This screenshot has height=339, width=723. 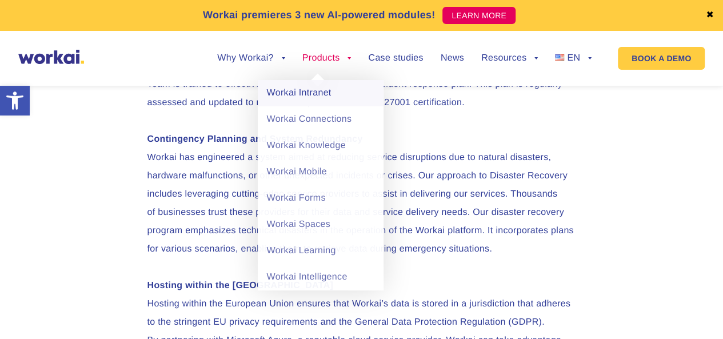 I want to click on strong: Contingency Planning and System Redundancy, so click(x=255, y=139).